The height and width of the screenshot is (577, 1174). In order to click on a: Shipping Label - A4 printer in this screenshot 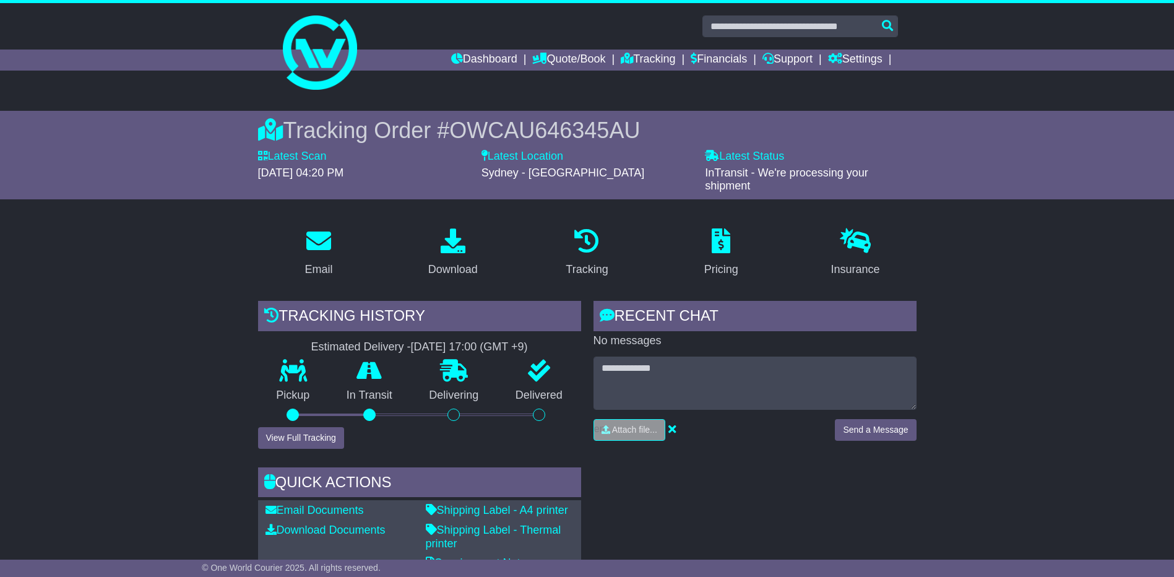, I will do `click(497, 510)`.